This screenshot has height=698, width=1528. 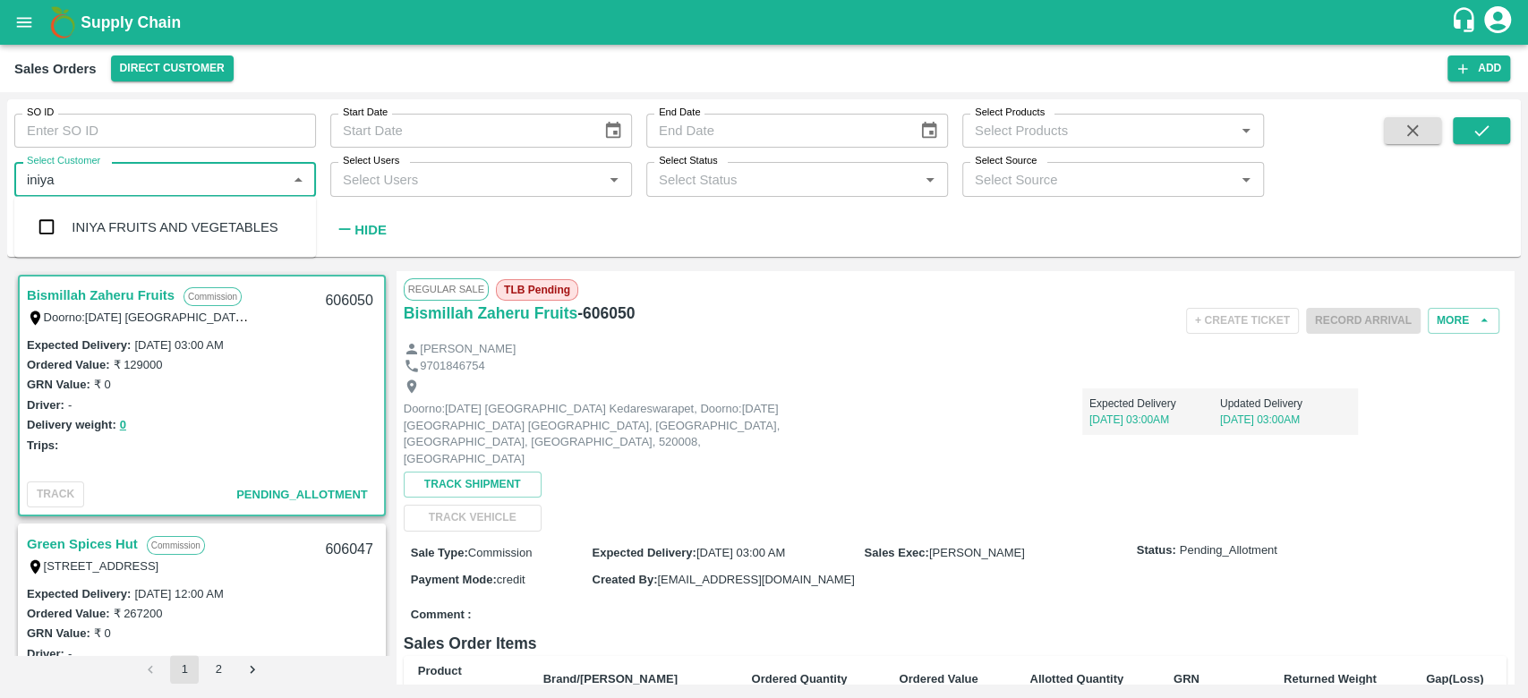 I want to click on input: Select Products, so click(x=1098, y=131).